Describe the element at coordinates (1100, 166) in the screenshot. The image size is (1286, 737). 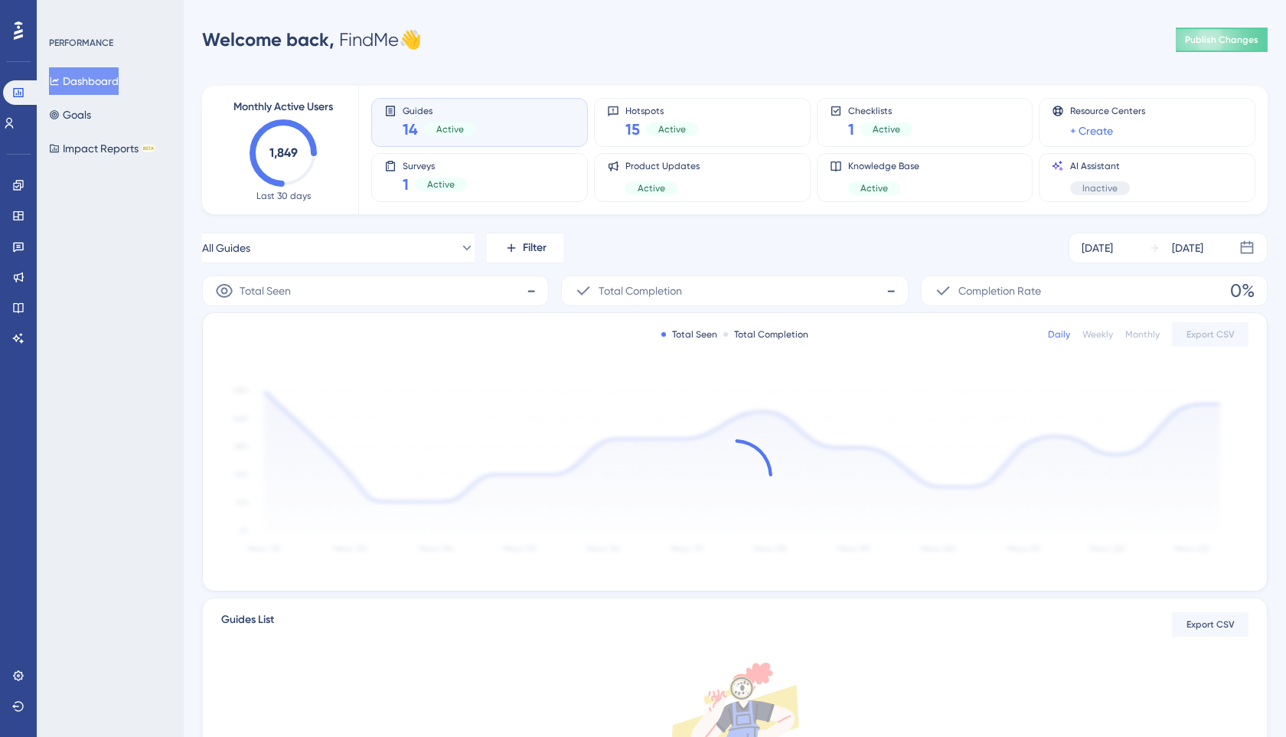
I see `span: AI Assistant` at that location.